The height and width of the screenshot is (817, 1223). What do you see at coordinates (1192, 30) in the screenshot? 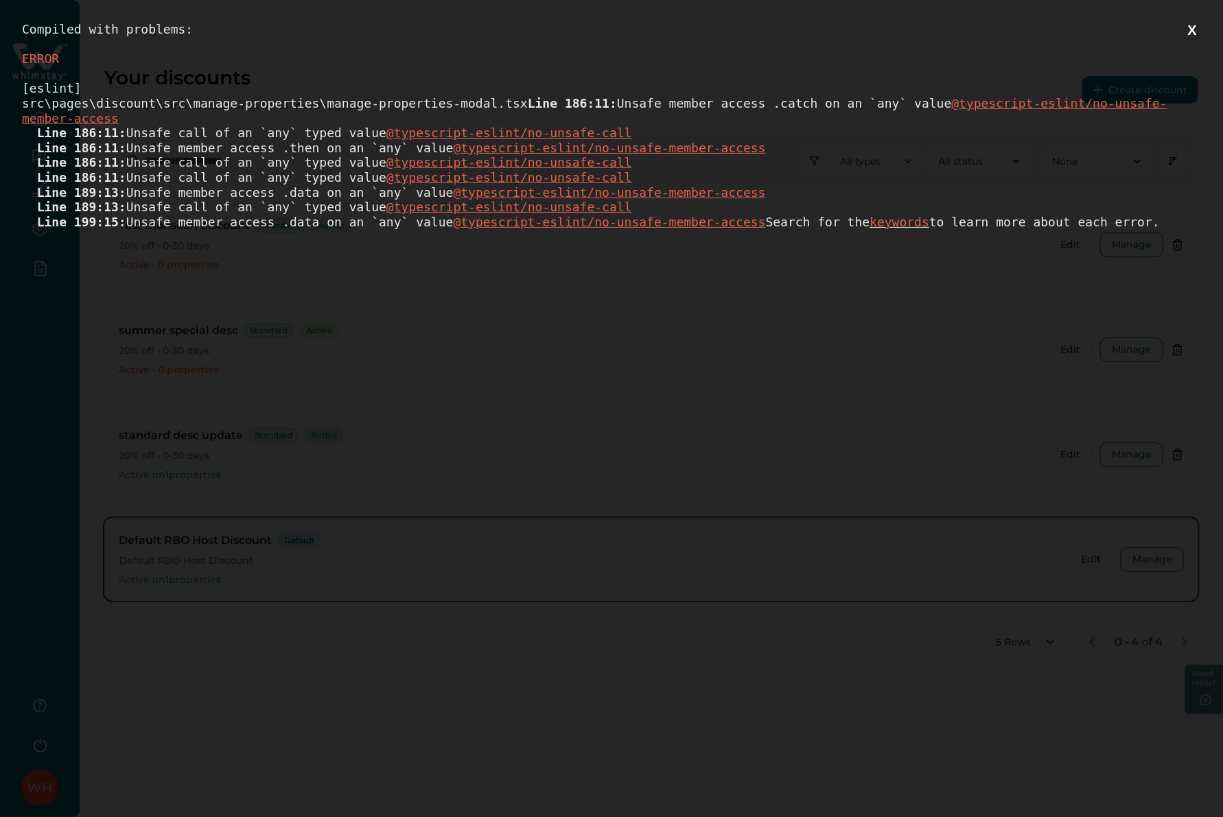
I see `button: X` at bounding box center [1192, 30].